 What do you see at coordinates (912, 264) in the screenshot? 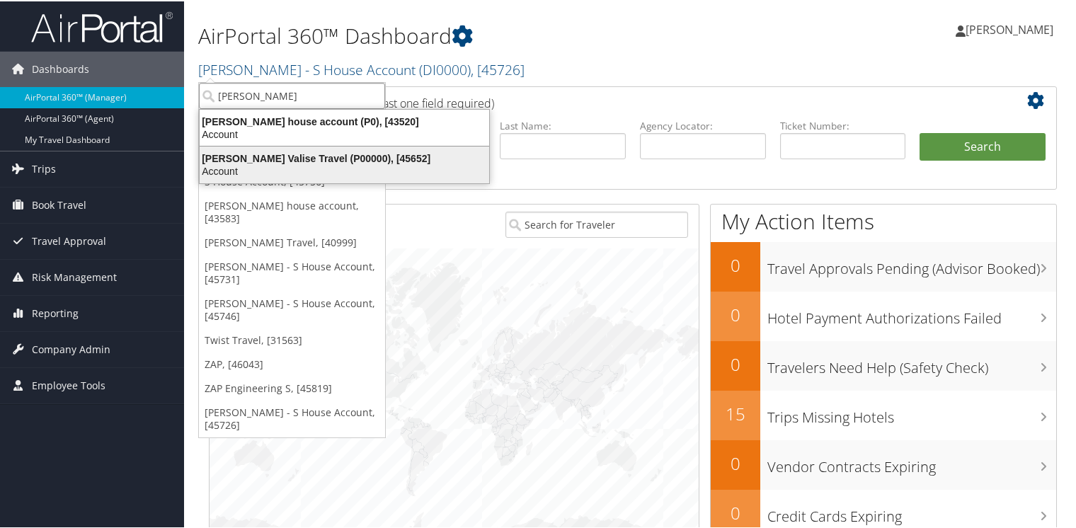
I see `h3: Travel Approvals Pending (Advisor Booked)` at bounding box center [912, 264].